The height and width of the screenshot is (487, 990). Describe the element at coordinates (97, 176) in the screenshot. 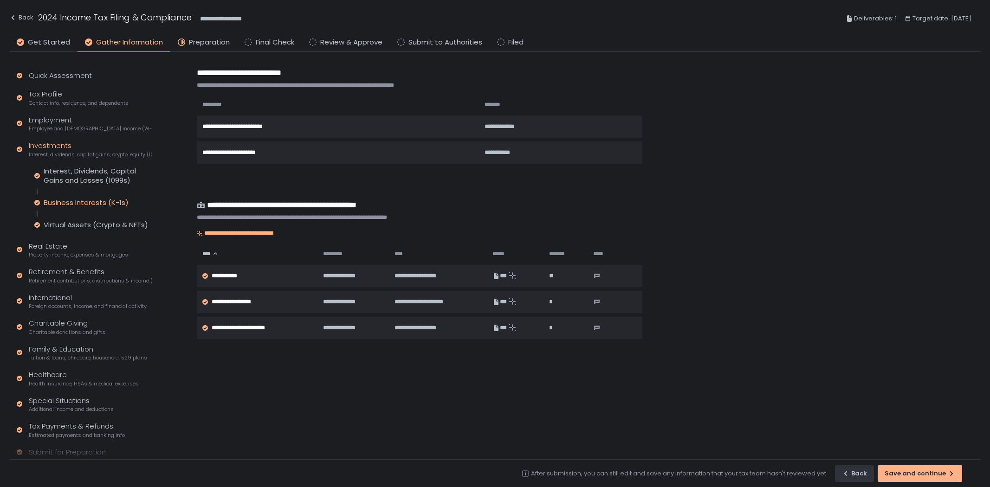

I see `div: Interest, Dividends, Capital Gains and Losses (1099s)` at that location.